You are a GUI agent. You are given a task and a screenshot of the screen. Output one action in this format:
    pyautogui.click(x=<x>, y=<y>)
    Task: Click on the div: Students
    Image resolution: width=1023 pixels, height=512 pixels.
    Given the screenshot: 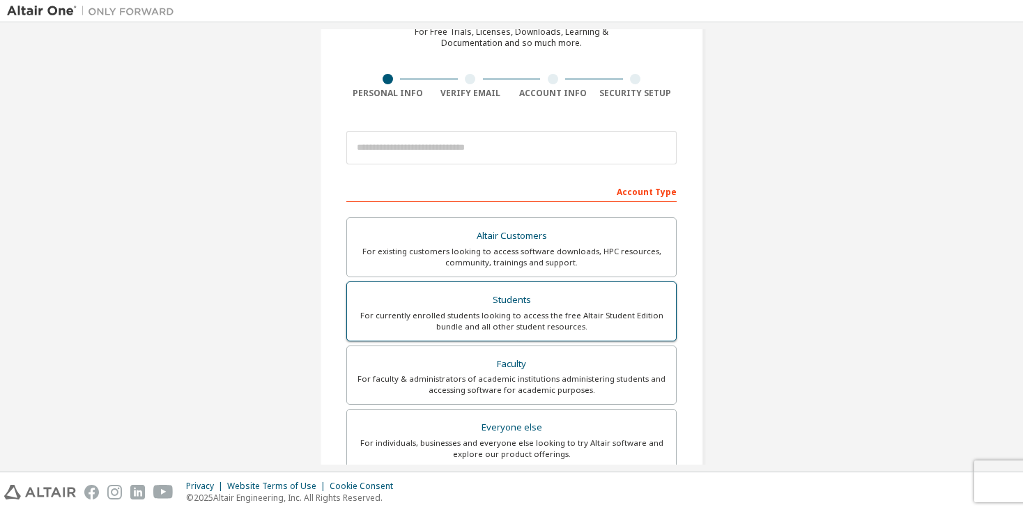 What is the action you would take?
    pyautogui.click(x=512, y=300)
    